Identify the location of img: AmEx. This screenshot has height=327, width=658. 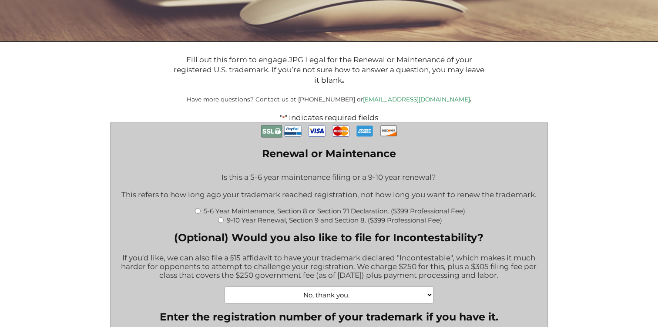
(365, 131).